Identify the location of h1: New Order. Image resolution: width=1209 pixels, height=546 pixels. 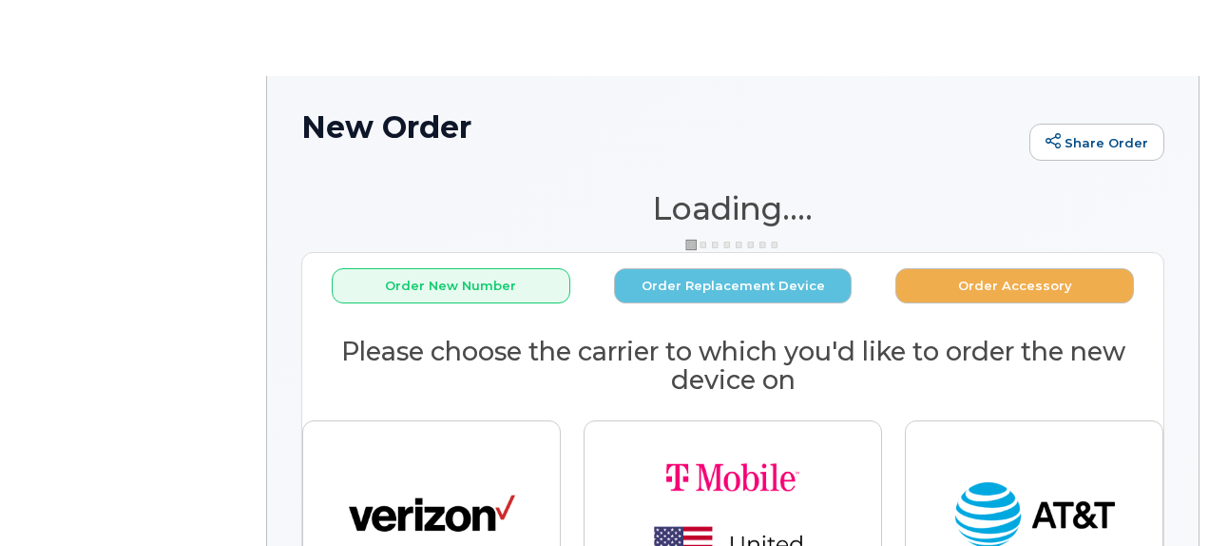
(661, 126).